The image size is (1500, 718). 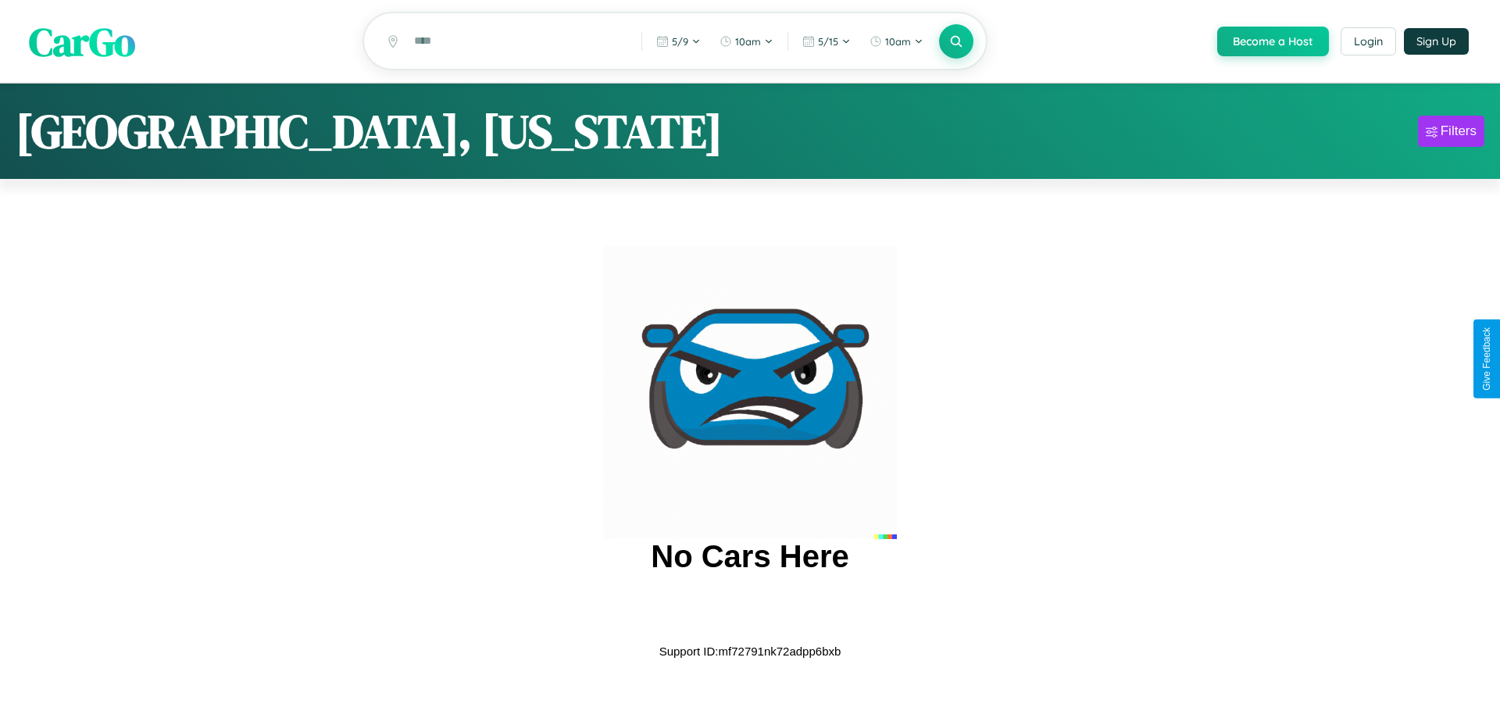 I want to click on img: car, so click(x=750, y=392).